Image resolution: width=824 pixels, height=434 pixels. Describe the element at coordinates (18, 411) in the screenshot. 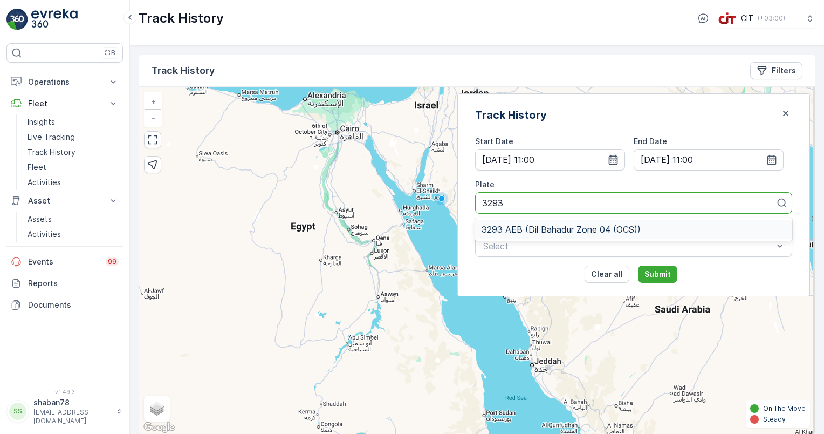

I see `div: SS` at that location.